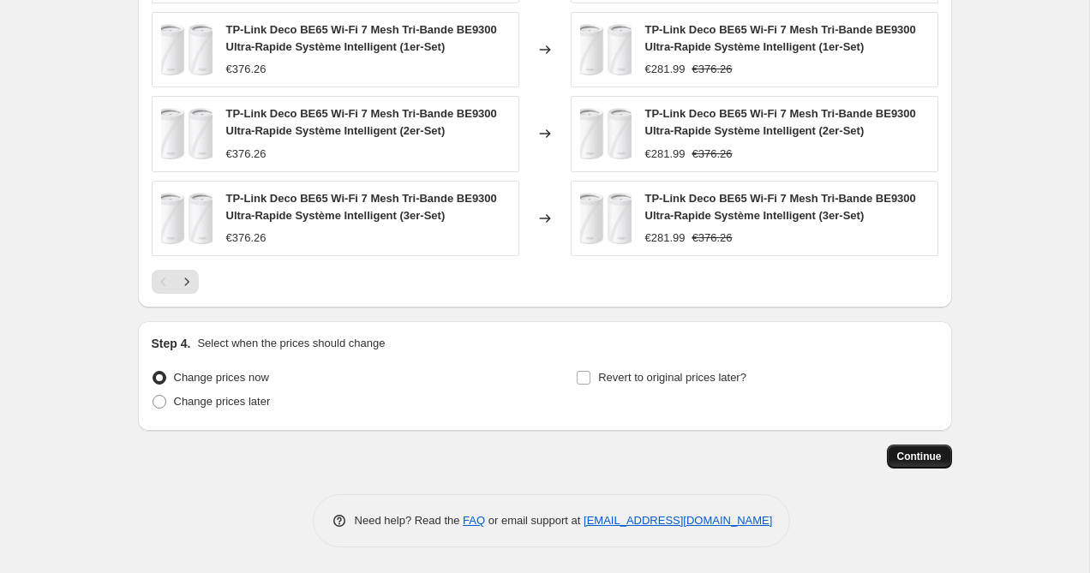 The height and width of the screenshot is (573, 1090). I want to click on span: Continue, so click(920, 457).